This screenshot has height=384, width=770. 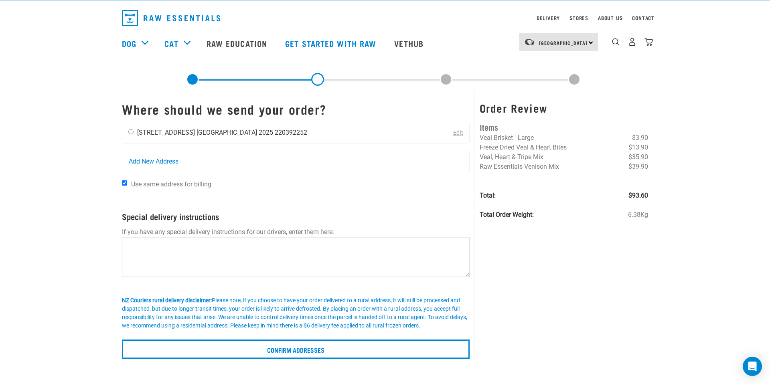 I want to click on img: home-icon-1@2x.png, so click(x=615, y=42).